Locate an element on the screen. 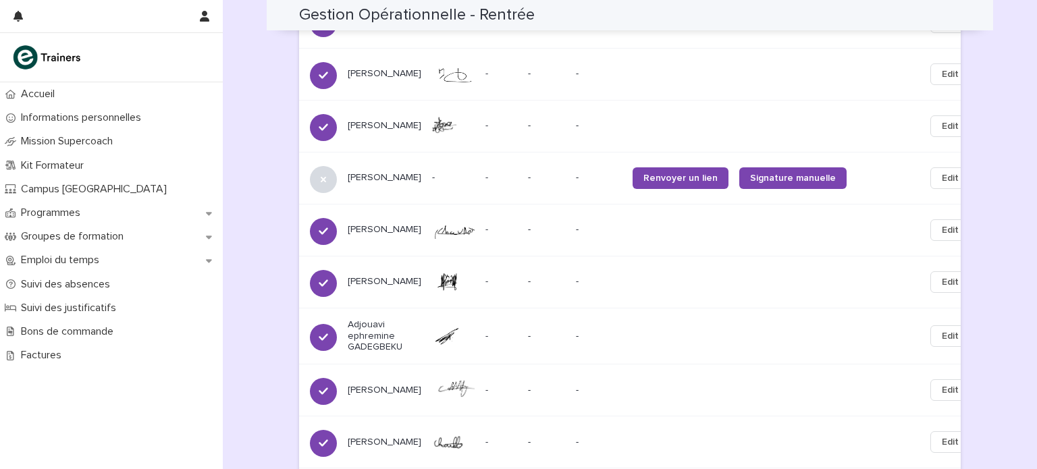 This screenshot has height=469, width=1037. p: Programmes is located at coordinates (53, 213).